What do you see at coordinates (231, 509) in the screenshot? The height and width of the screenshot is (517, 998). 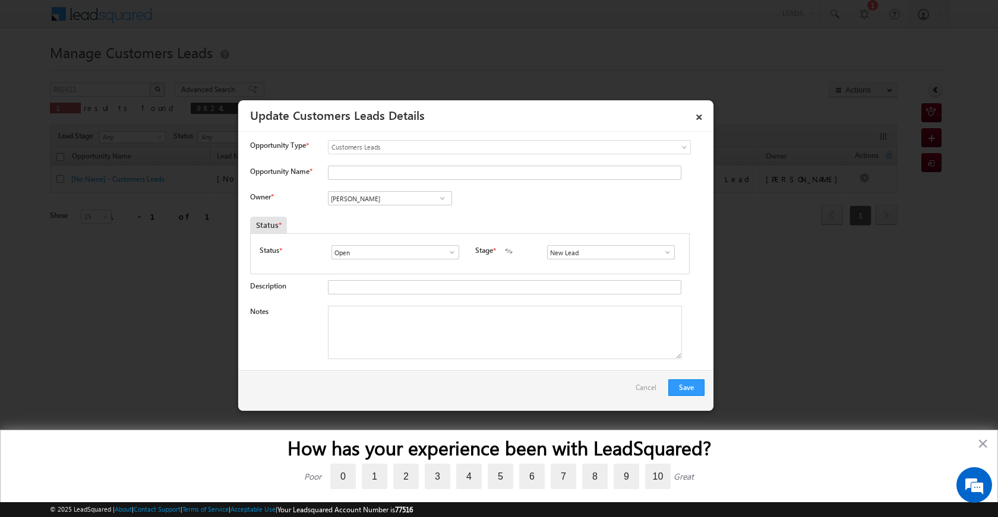 I see `span: © 2025 LeadSquared | | | | |` at bounding box center [231, 509].